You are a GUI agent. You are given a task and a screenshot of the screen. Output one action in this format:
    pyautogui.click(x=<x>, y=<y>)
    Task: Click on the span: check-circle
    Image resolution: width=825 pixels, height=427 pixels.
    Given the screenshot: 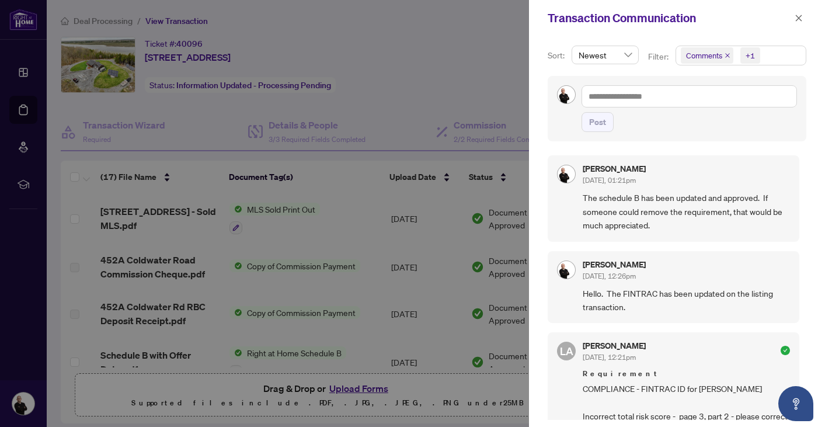 What is the action you would take?
    pyautogui.click(x=785, y=350)
    